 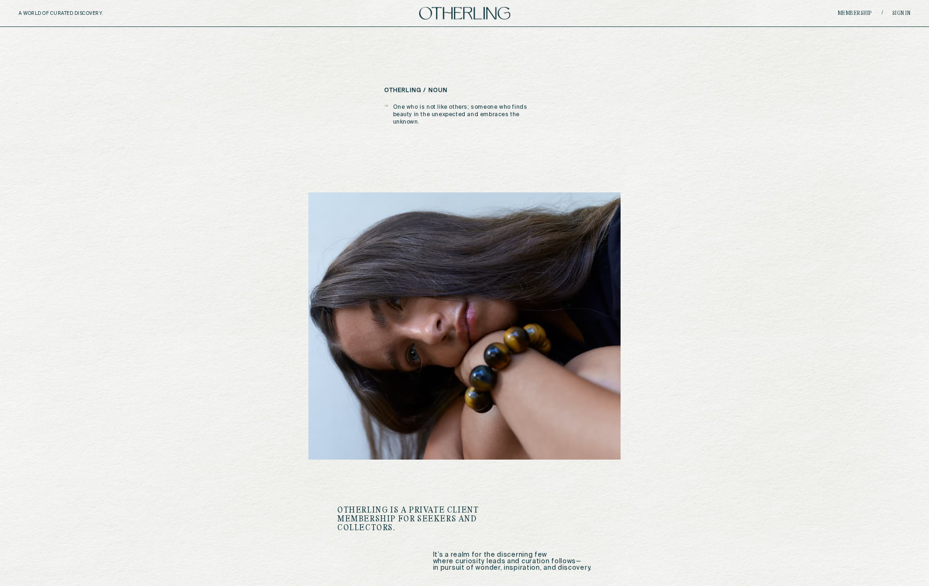 I want to click on p: One who is not like others; someone who finds beauty in the unexpected and embraces the unknown., so click(x=469, y=115).